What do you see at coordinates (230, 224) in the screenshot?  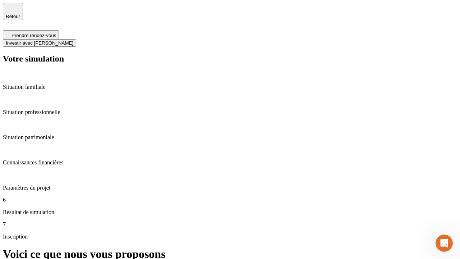 I see `p: 7` at bounding box center [230, 224].